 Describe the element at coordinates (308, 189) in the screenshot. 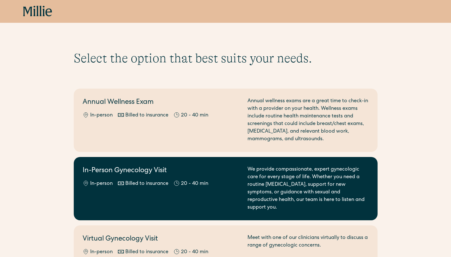

I see `div: We provide compassionate, expert gynecologic care for every stage of life. Whether you need a rou...` at that location.